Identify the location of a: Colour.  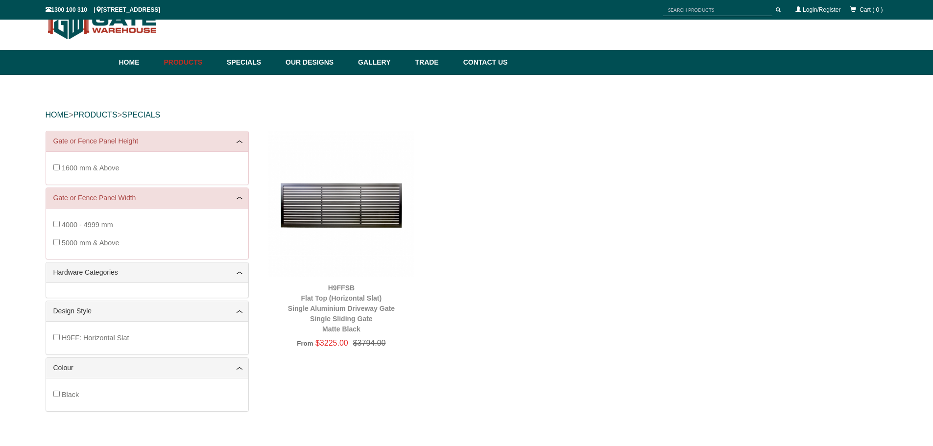
(147, 368).